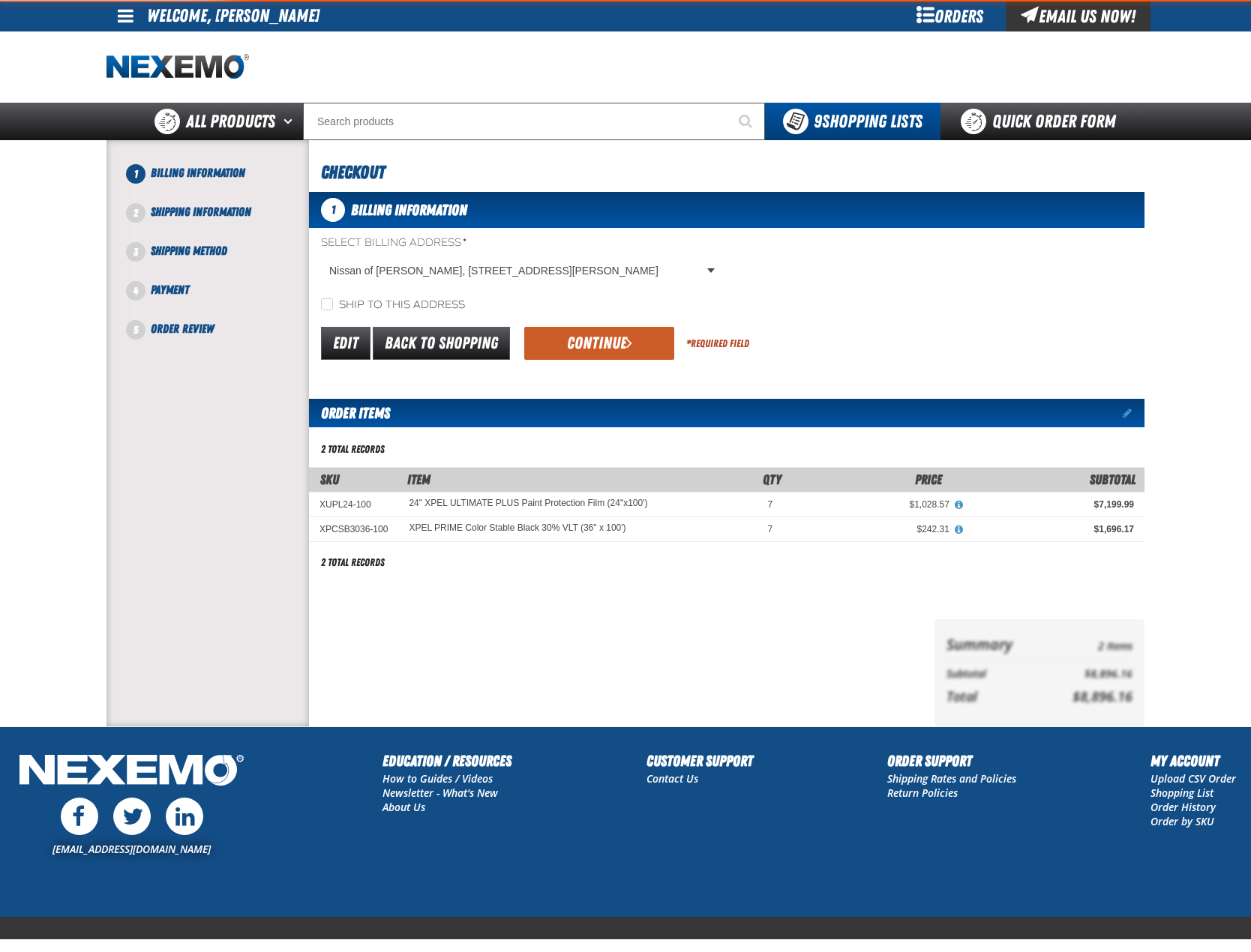 The image size is (1251, 952). I want to click on button: You have 9 Shopping Lists. Open to view details, so click(852, 122).